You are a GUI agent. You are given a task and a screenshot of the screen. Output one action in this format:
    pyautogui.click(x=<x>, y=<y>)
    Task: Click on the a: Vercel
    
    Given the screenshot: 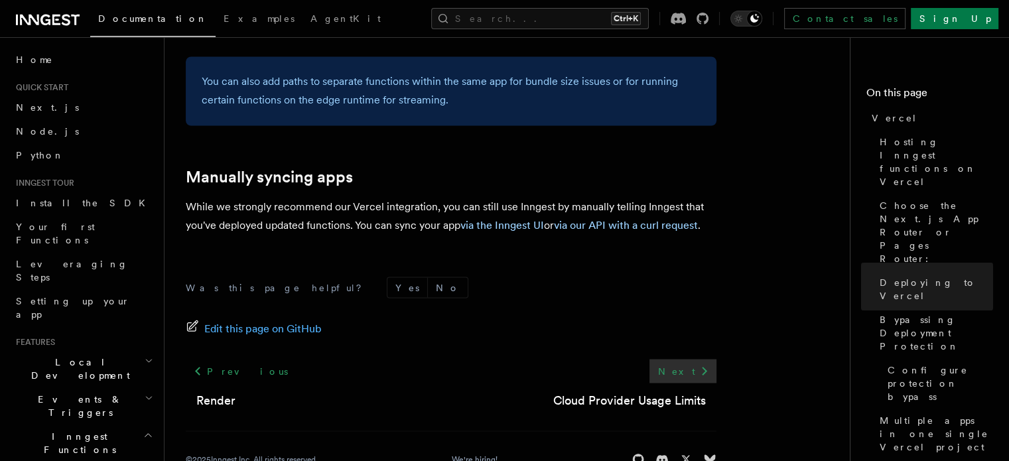 What is the action you would take?
    pyautogui.click(x=929, y=118)
    